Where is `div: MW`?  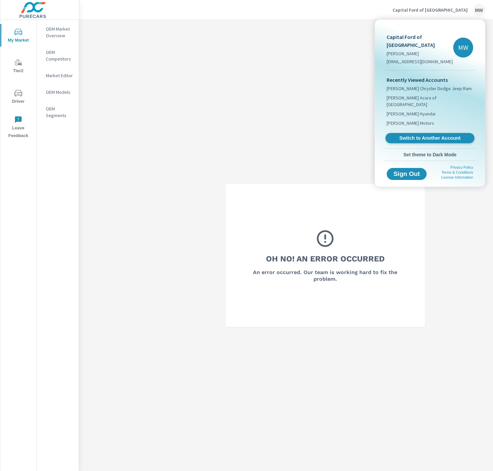
div: MW is located at coordinates (463, 48).